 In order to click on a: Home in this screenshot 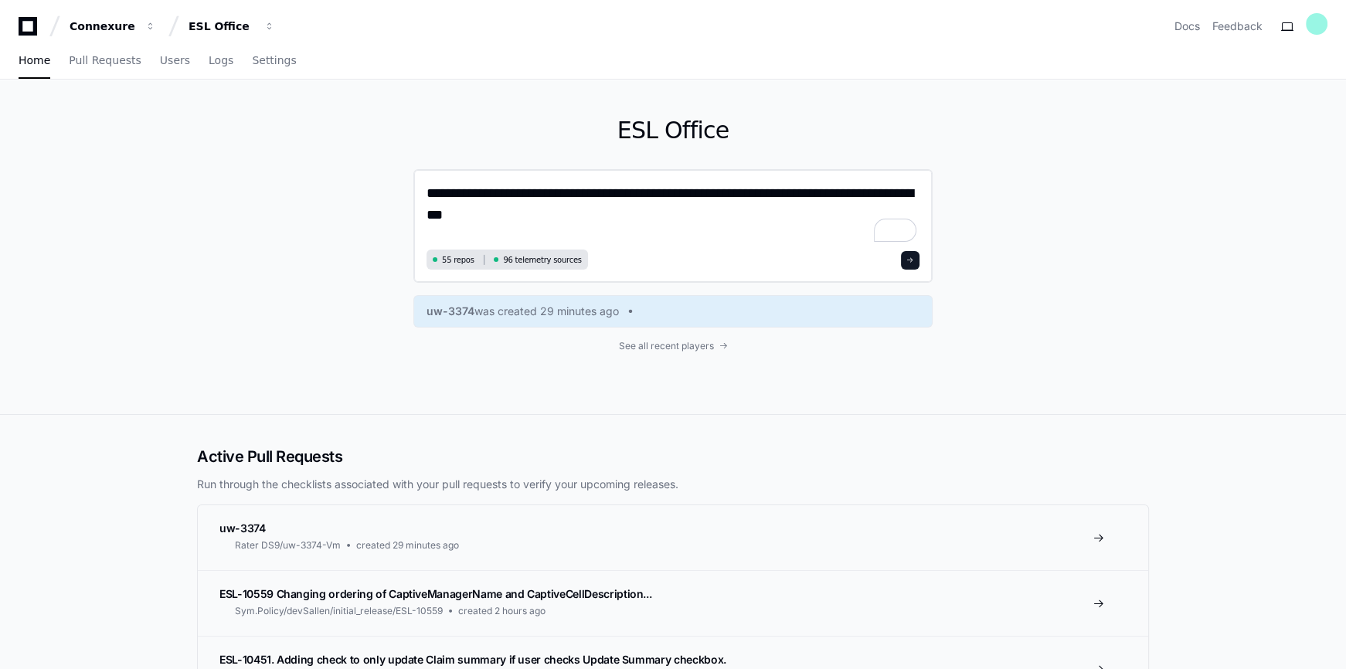, I will do `click(34, 61)`.